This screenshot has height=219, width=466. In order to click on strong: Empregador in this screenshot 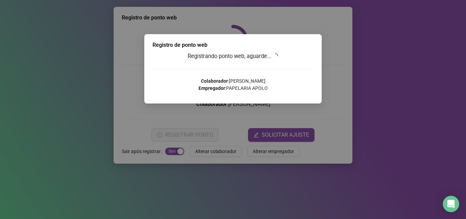, I will do `click(212, 88)`.